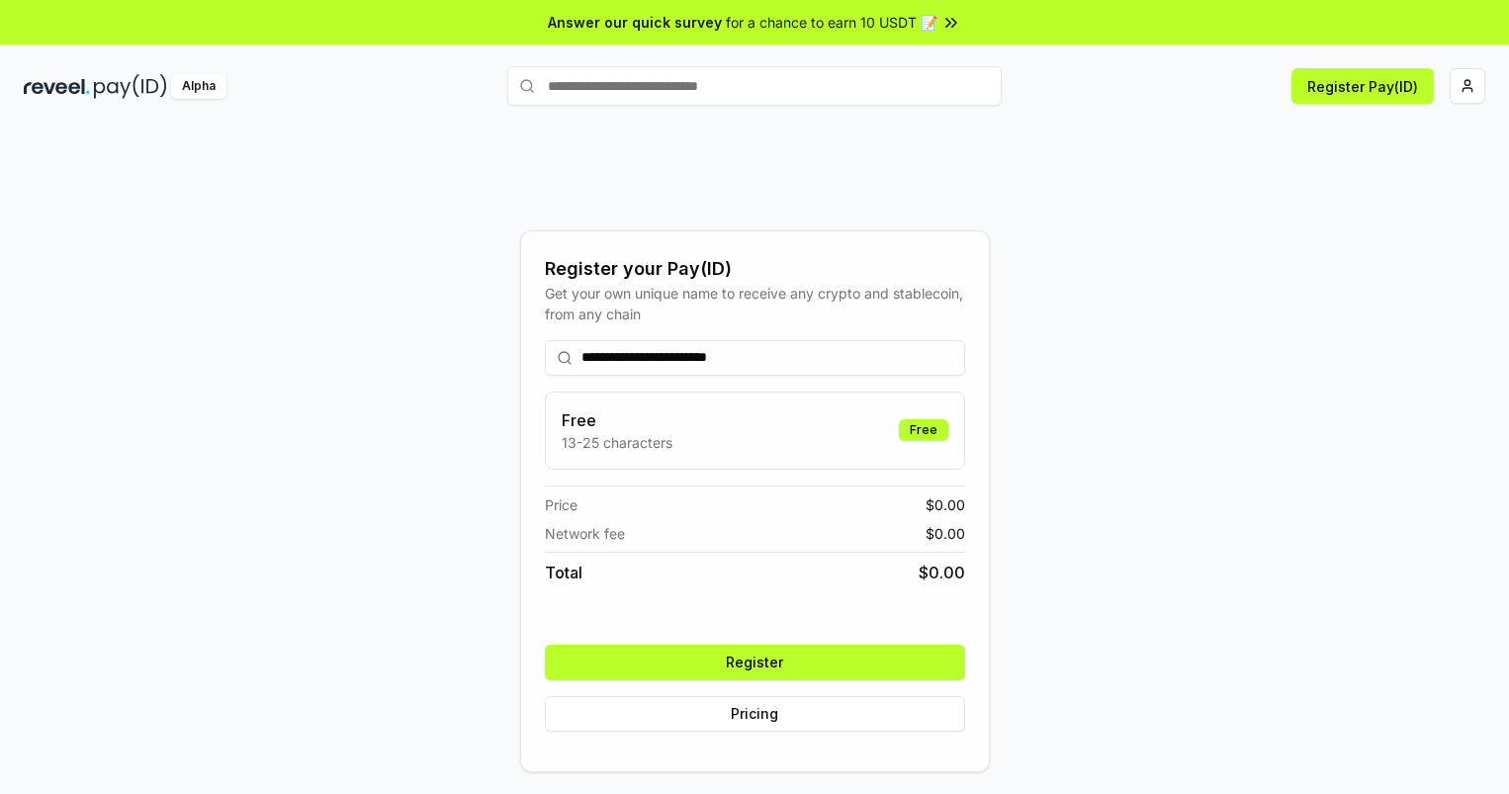  What do you see at coordinates (131, 86) in the screenshot?
I see `img: pay_id` at bounding box center [131, 86].